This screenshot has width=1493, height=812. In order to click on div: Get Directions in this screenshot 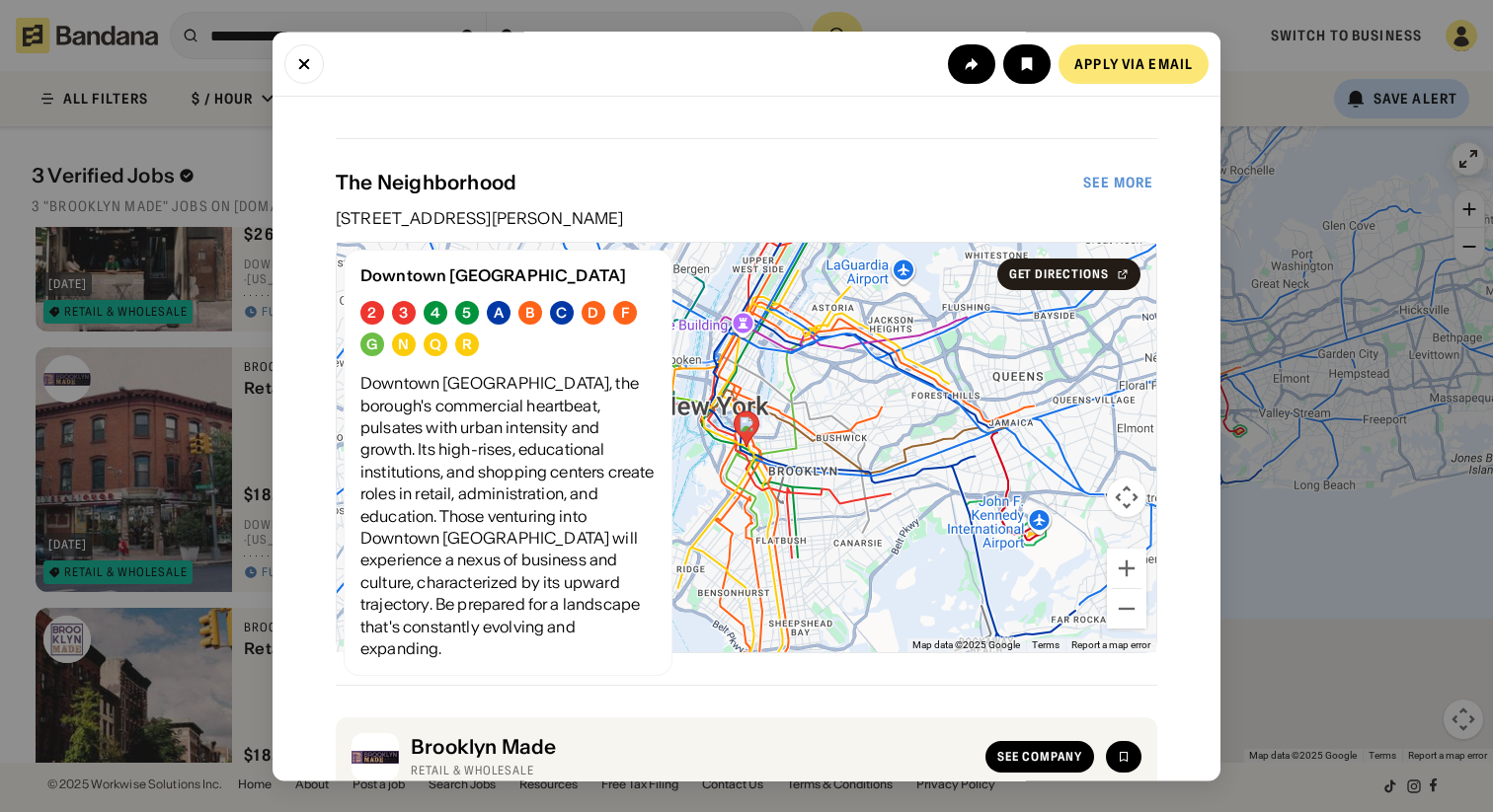, I will do `click(1058, 276)`.